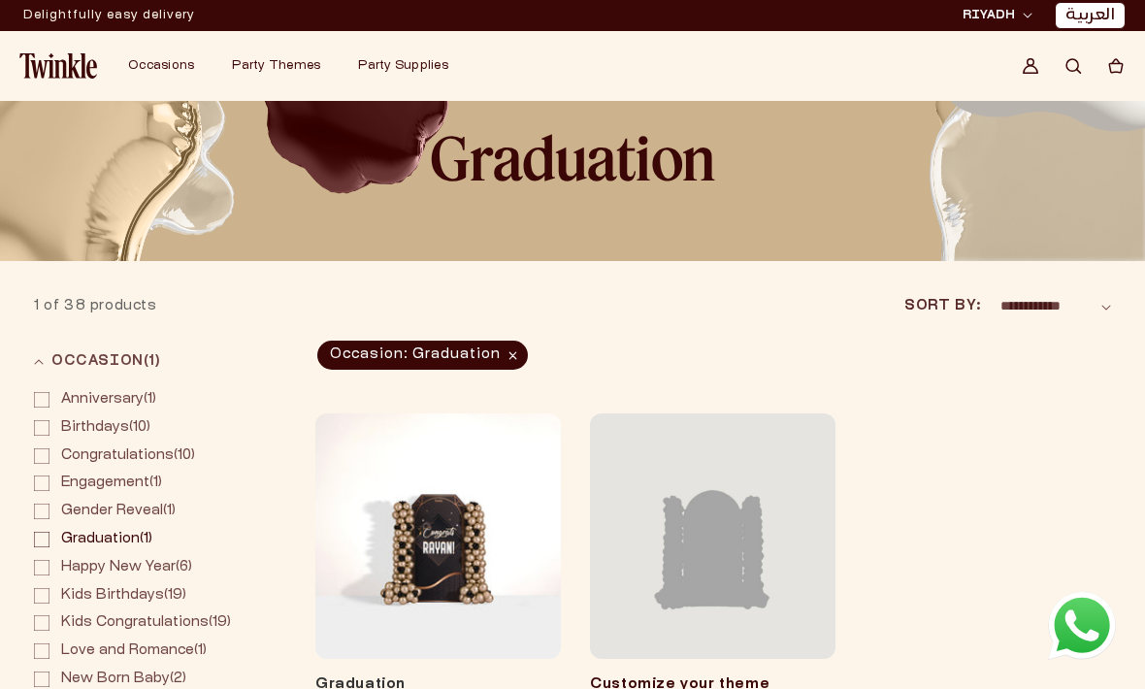  What do you see at coordinates (160, 361) in the screenshot?
I see `summary: Occasion (1 selected)` at bounding box center [160, 361].